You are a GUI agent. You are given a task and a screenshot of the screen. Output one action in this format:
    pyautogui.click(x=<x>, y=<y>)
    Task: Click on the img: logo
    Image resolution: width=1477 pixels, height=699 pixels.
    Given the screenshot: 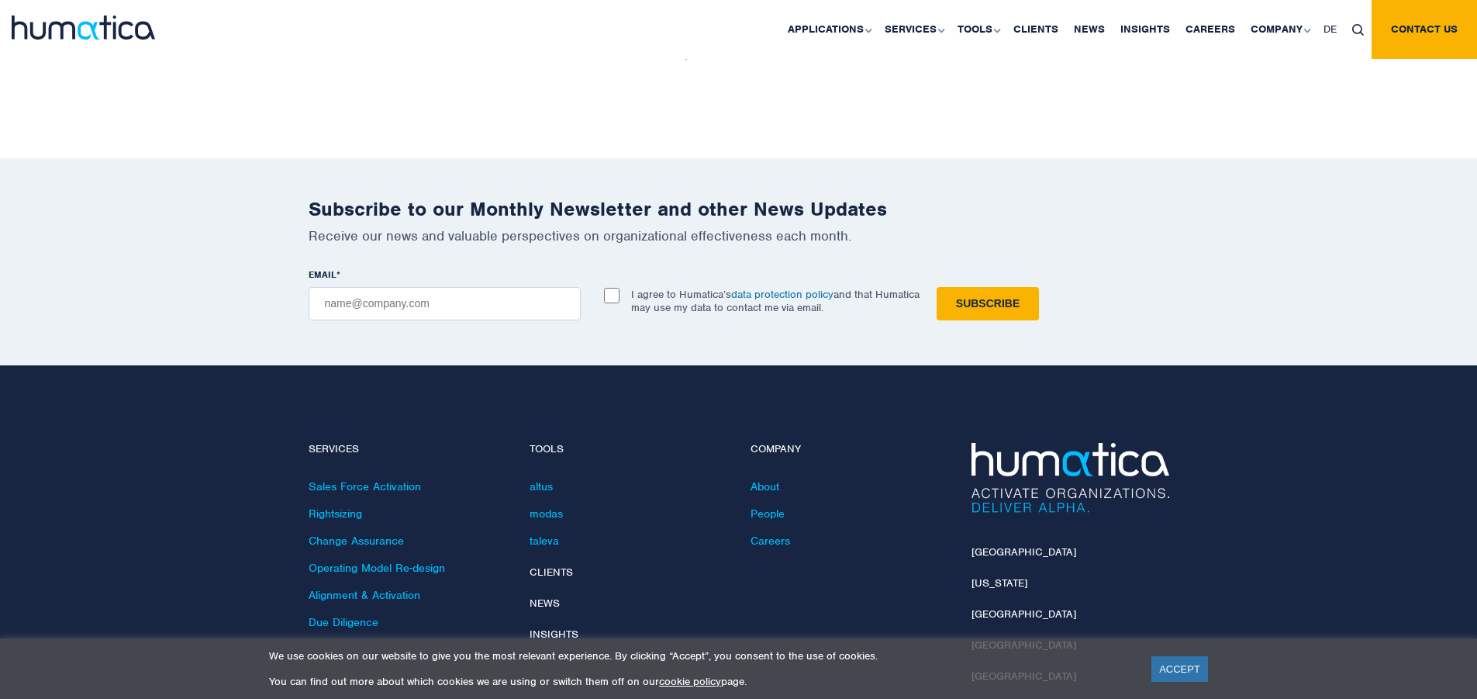 What is the action you would take?
    pyautogui.click(x=83, y=27)
    